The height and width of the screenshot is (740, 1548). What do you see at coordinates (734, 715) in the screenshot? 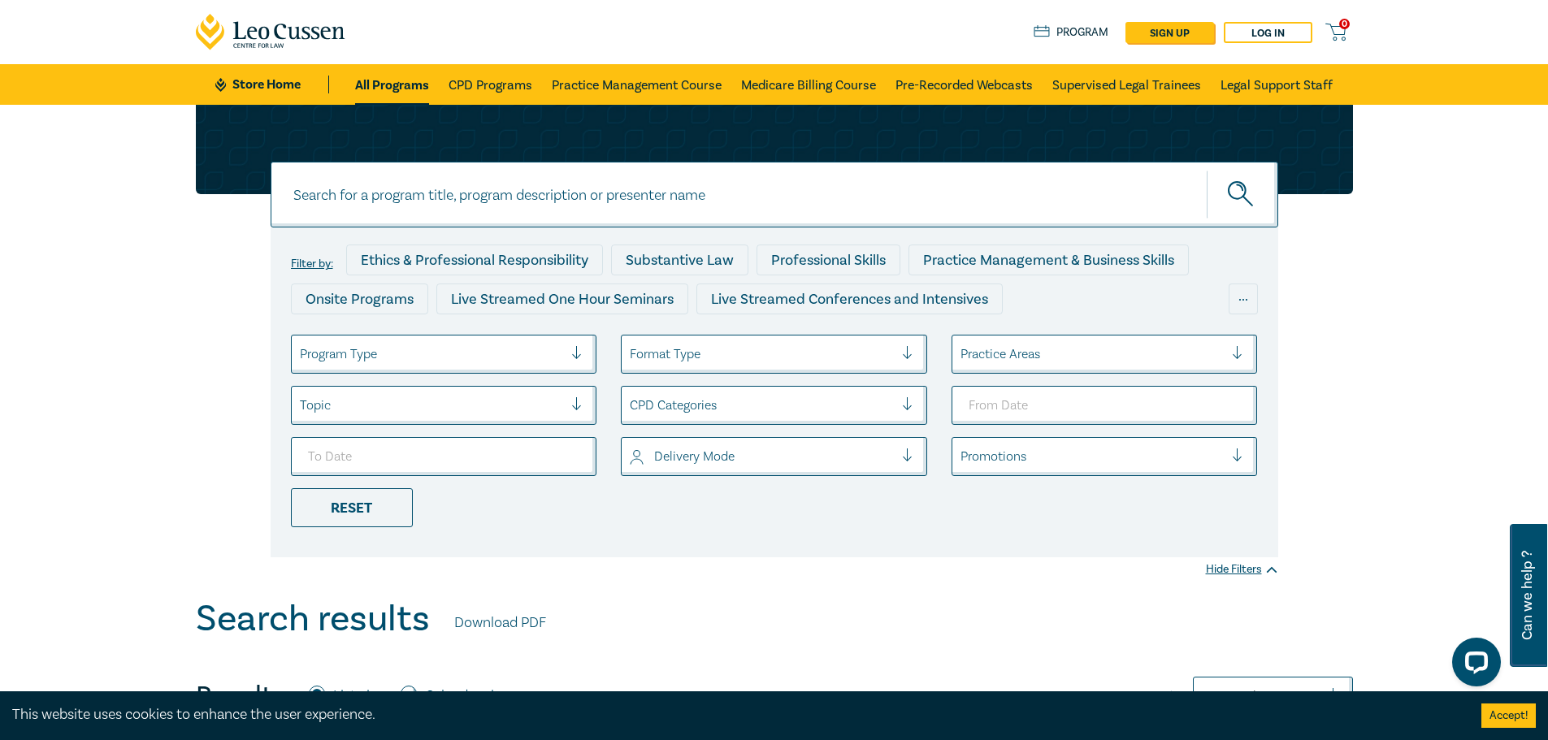
I see `div: This website uses cookies to enhance the user experience.` at bounding box center [734, 715].